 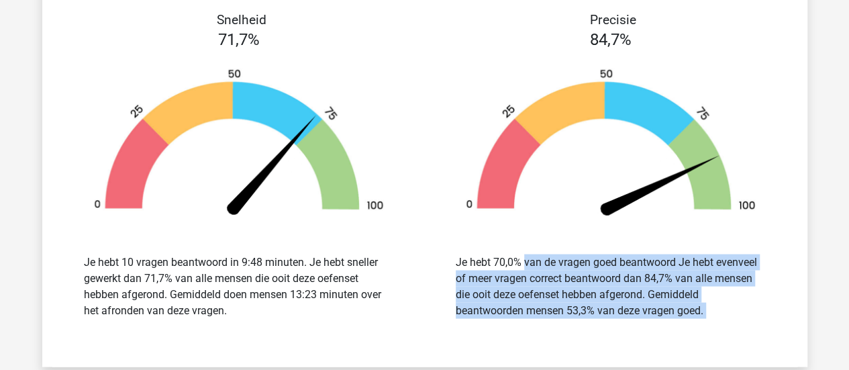 I want to click on h4: Snelheid, so click(x=242, y=19).